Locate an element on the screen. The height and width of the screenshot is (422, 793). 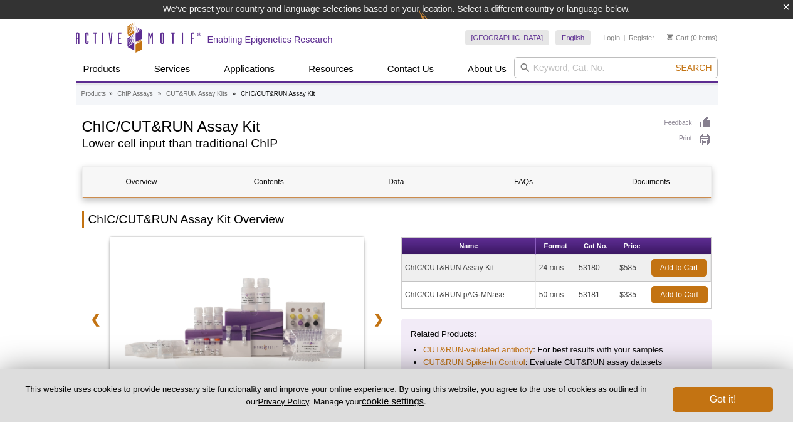
th: Name is located at coordinates (469, 246).